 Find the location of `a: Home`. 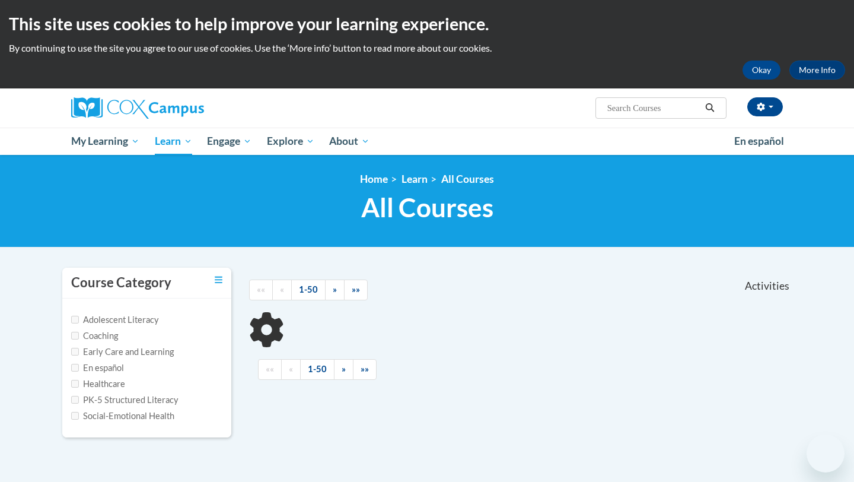

a: Home is located at coordinates (374, 179).